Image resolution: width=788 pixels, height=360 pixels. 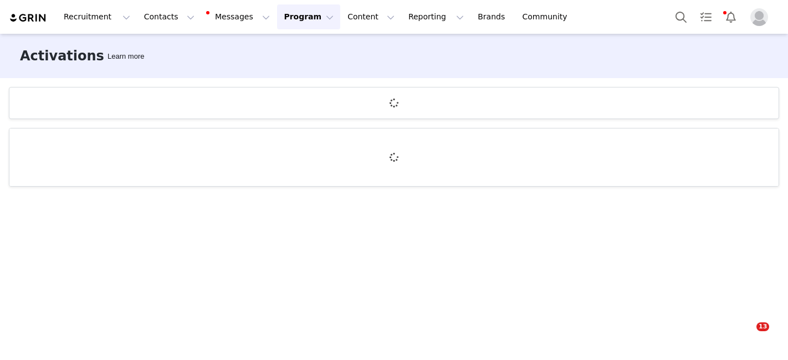 What do you see at coordinates (731, 17) in the screenshot?
I see `button: Notifications` at bounding box center [731, 17].